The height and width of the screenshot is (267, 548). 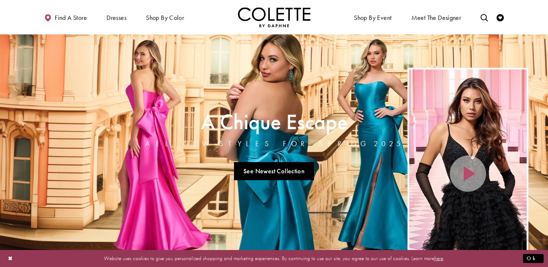 I want to click on span: Meet the designer, so click(x=436, y=18).